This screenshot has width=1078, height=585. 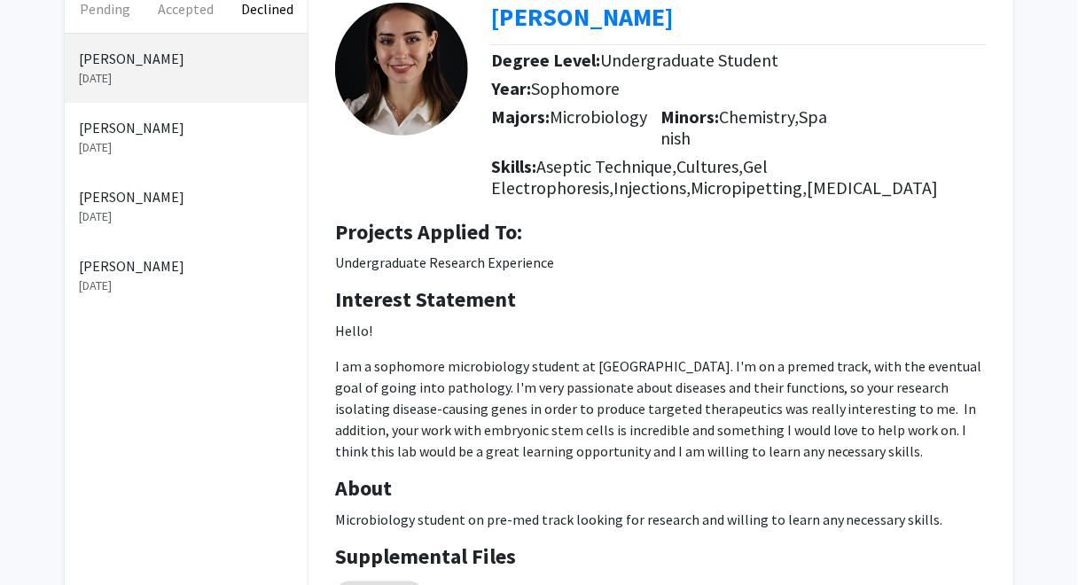 I want to click on b: Majors:, so click(x=520, y=116).